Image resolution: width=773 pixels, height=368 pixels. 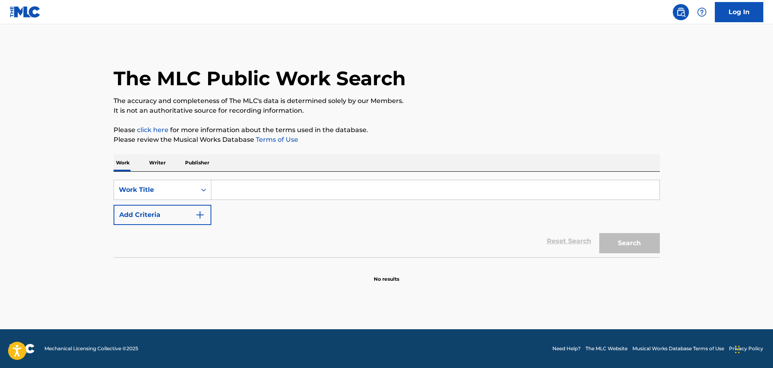 I want to click on a: Public Search, so click(x=680, y=12).